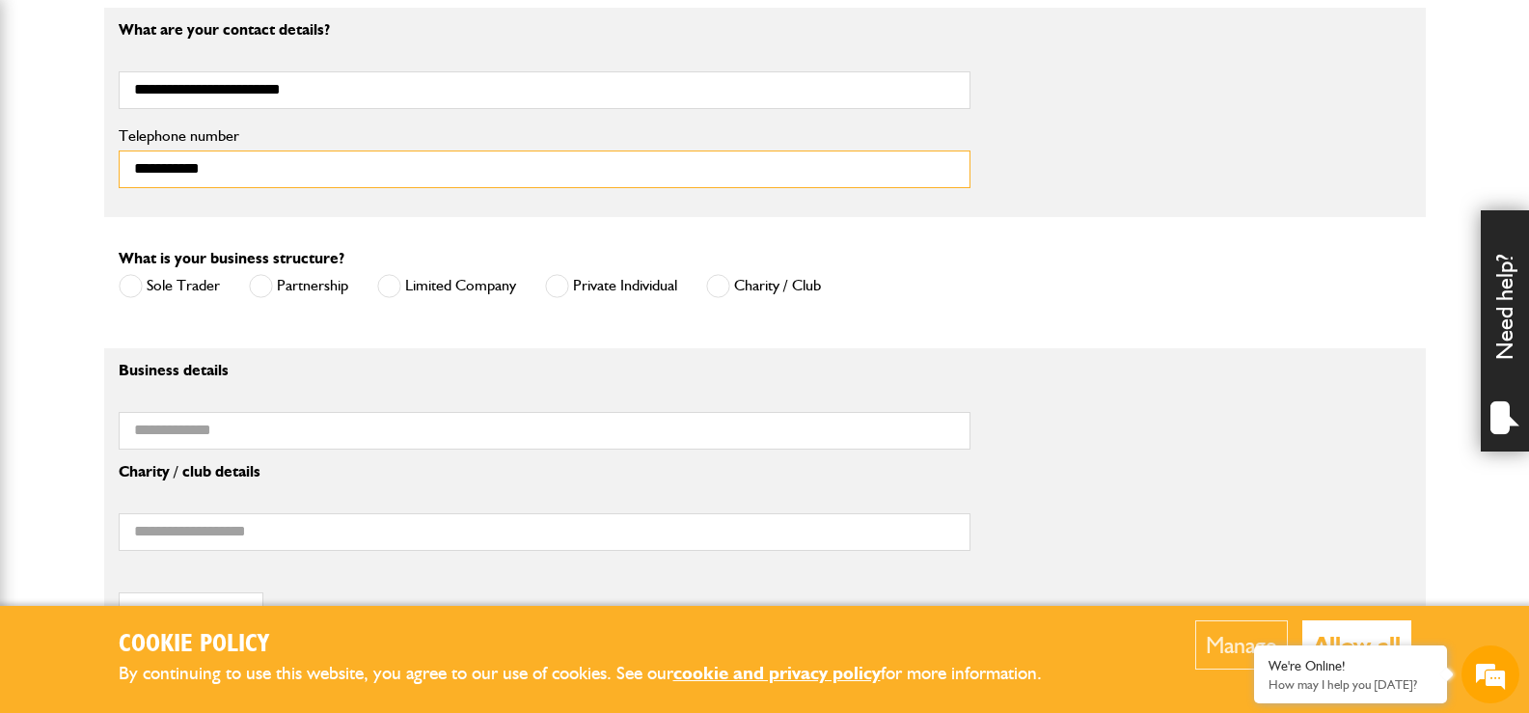 The height and width of the screenshot is (713, 1529). I want to click on label: Limited Company, so click(447, 286).